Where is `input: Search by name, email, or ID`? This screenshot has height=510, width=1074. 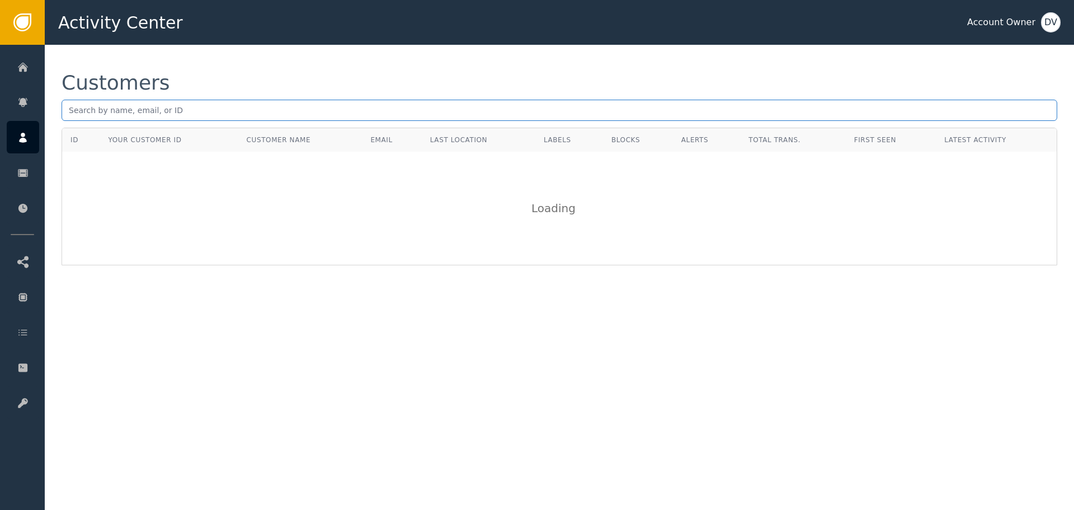 input: Search by name, email, or ID is located at coordinates (559, 110).